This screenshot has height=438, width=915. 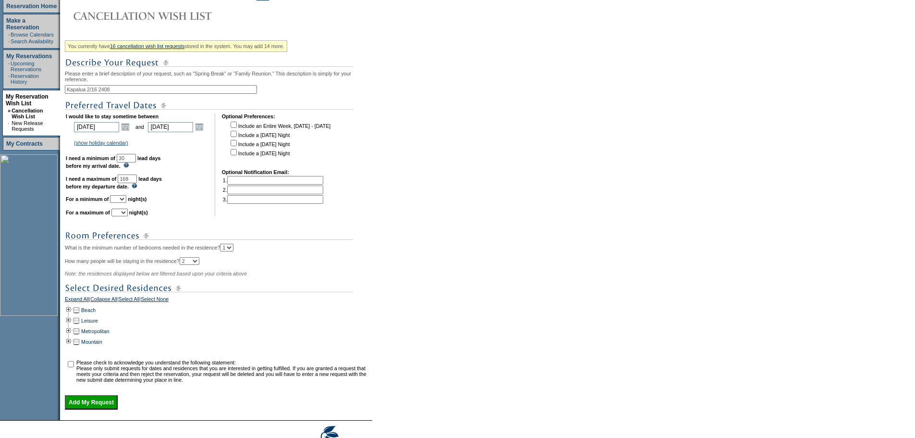 What do you see at coordinates (25, 144) in the screenshot?
I see `a: My Contracts` at bounding box center [25, 144].